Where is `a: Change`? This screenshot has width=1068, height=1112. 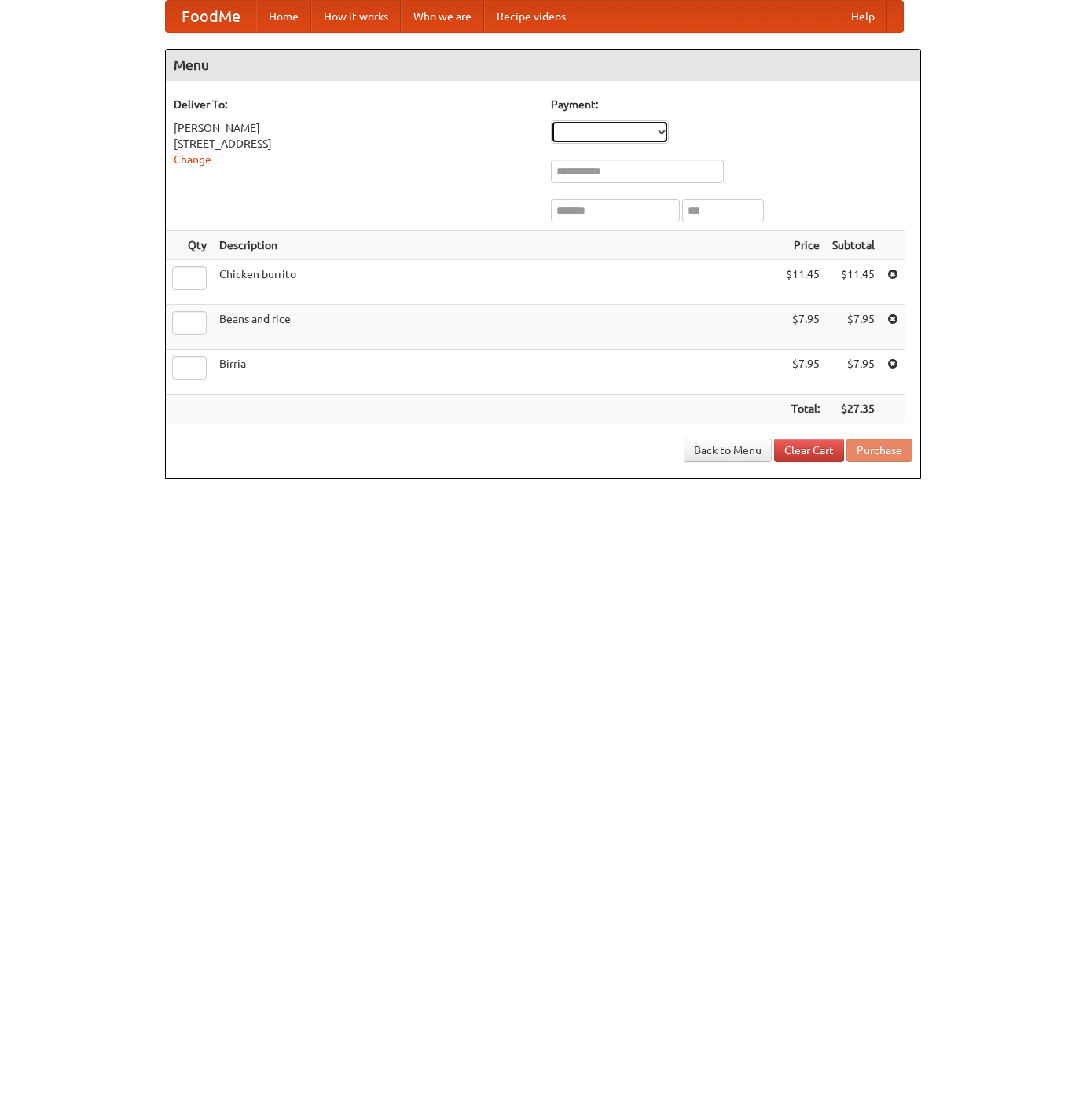
a: Change is located at coordinates (193, 160).